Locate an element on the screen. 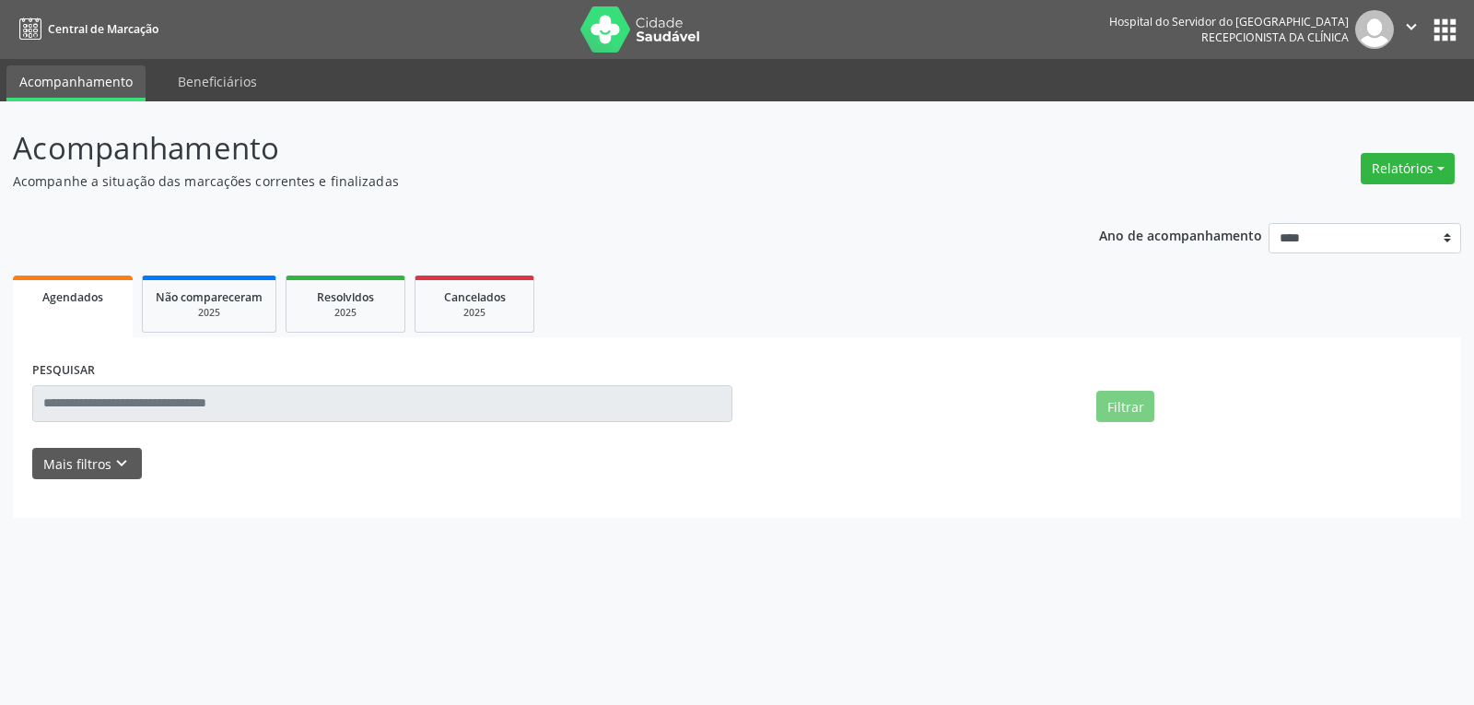 Image resolution: width=1474 pixels, height=705 pixels. span: Recepcionista da clínica is located at coordinates (1275, 37).